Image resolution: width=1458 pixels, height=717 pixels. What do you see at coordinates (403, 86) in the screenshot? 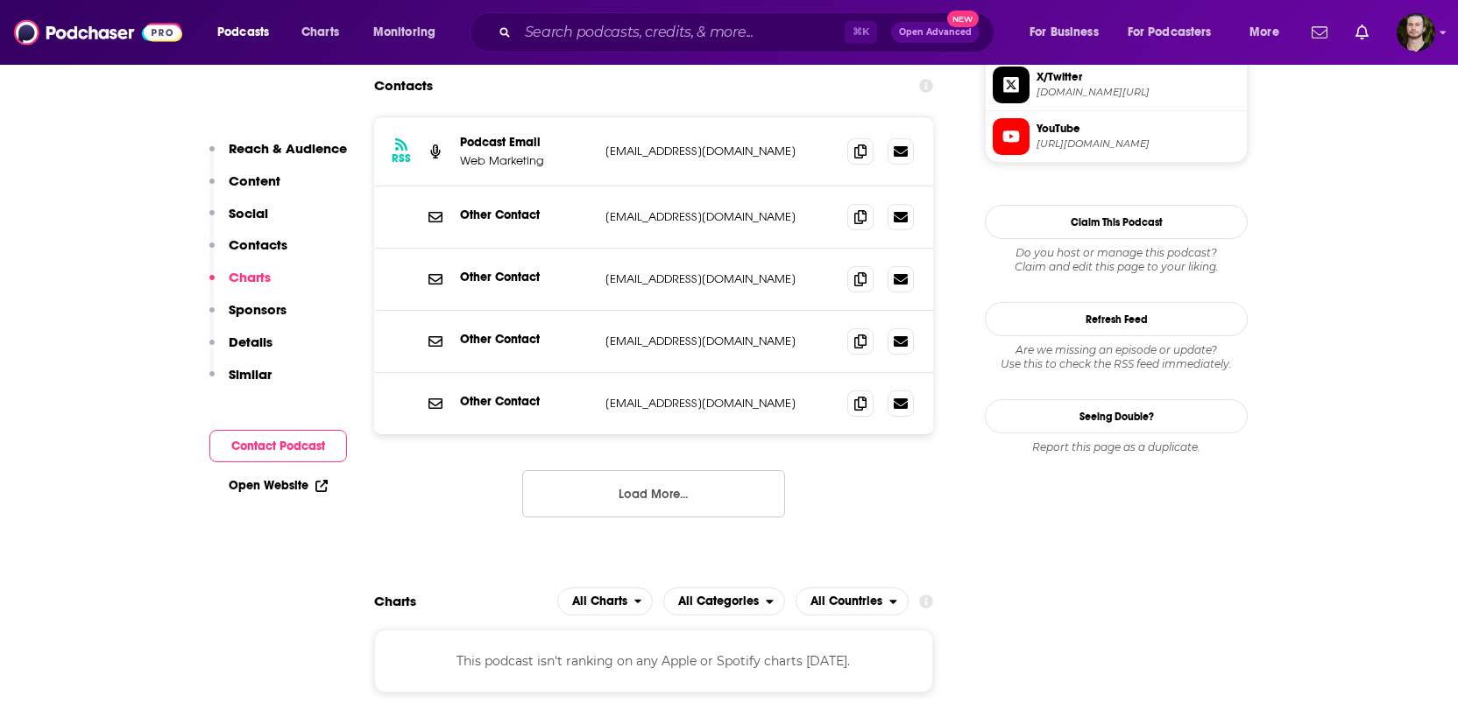
I see `h2: Contacts` at bounding box center [403, 86].